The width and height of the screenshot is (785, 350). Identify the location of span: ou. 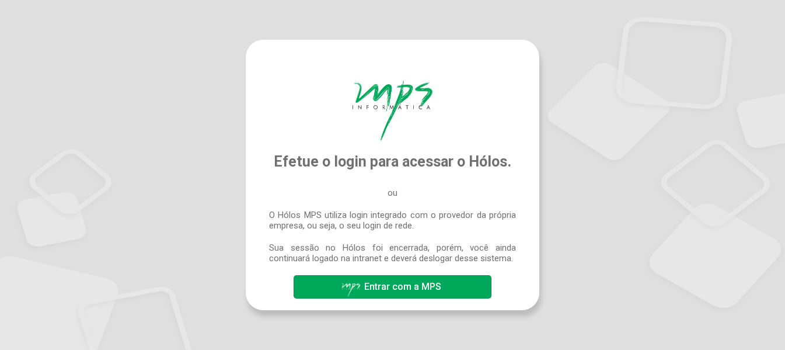
(392, 193).